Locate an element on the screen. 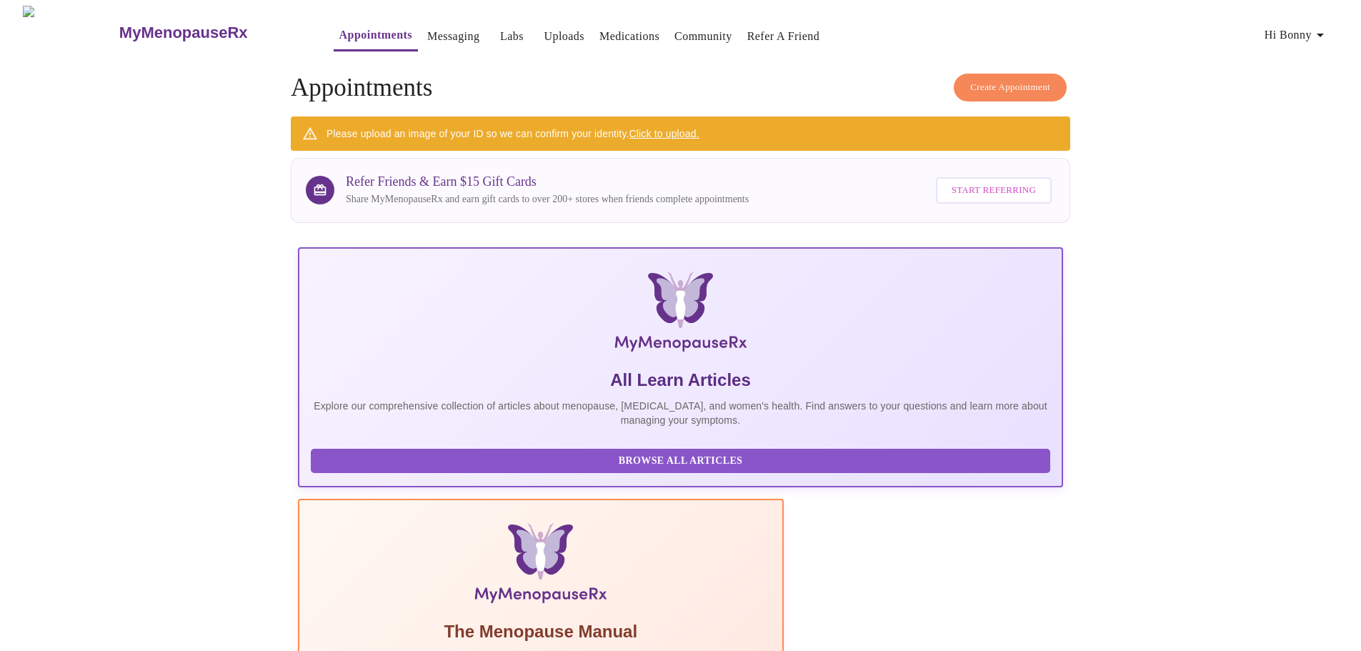  button: Create Appointment is located at coordinates (1010, 87).